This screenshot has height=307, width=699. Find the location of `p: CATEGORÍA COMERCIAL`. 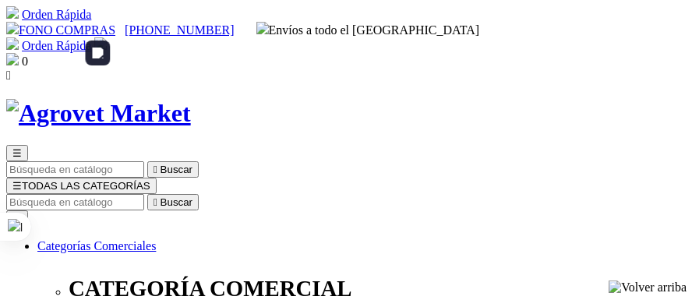

p: CATEGORÍA COMERCIAL is located at coordinates (380, 288).